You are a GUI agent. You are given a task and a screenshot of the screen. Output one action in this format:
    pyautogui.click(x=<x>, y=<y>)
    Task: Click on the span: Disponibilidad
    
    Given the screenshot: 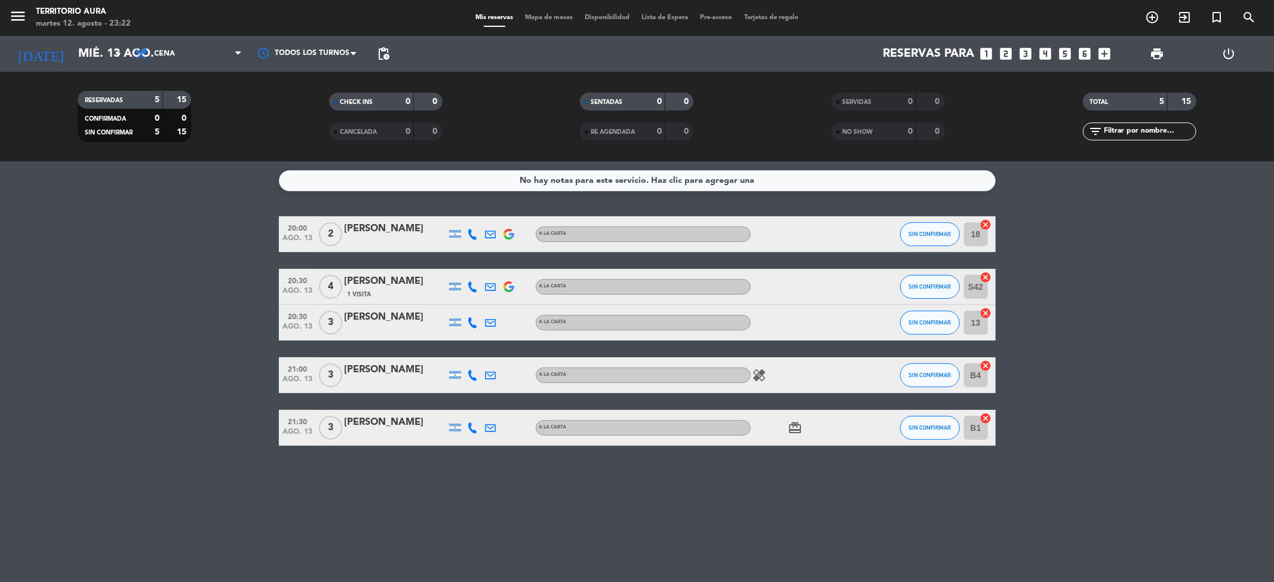 What is the action you would take?
    pyautogui.click(x=607, y=17)
    